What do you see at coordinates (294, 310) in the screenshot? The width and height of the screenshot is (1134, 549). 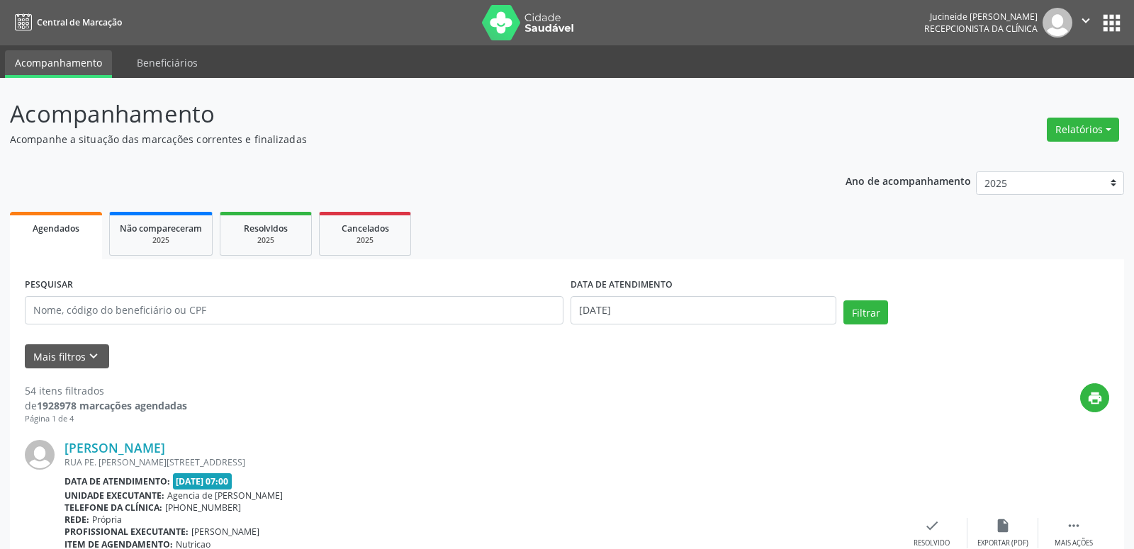 I see `input: Nome, código do beneficiário ou CPF` at bounding box center [294, 310].